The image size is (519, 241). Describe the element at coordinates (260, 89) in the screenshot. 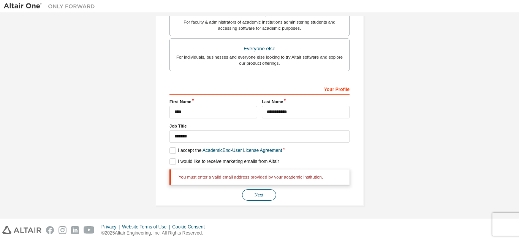

I see `div: Your Profile` at that location.